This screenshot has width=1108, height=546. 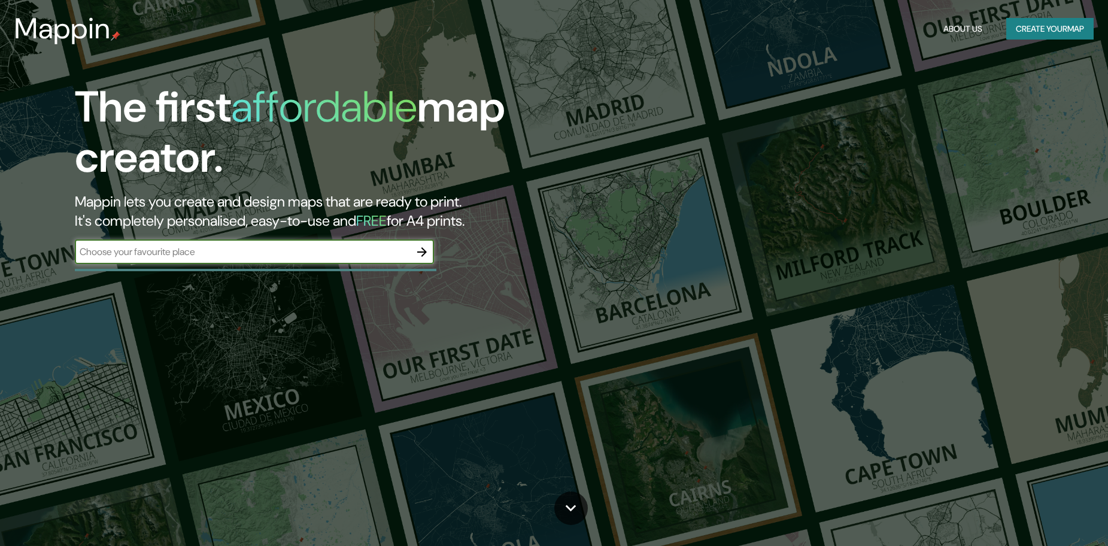 What do you see at coordinates (324, 107) in the screenshot?
I see `h1: affordable` at bounding box center [324, 107].